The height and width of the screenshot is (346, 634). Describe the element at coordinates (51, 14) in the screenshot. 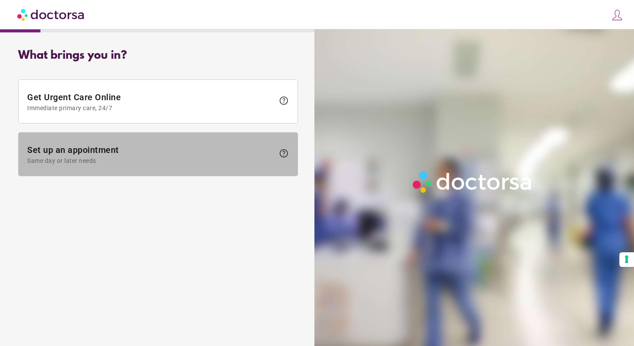

I see `img: Doctorsa.com` at that location.